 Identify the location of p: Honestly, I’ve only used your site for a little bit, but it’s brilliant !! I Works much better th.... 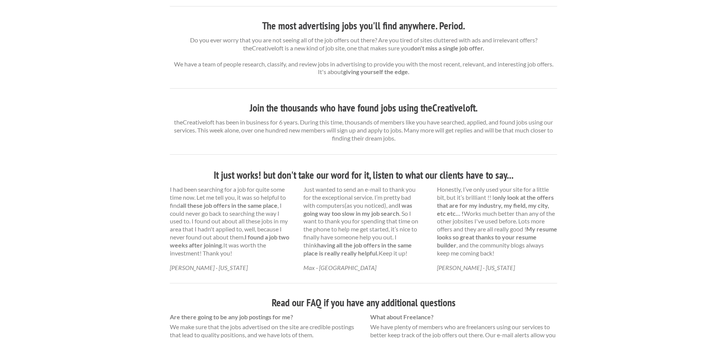
(497, 221).